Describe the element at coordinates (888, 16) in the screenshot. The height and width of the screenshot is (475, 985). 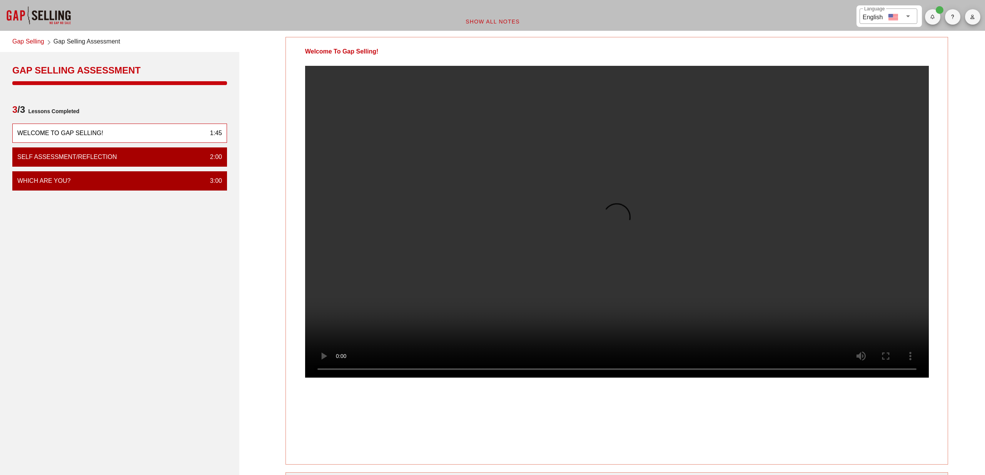
I see `div: LanguageEnglish` at that location.